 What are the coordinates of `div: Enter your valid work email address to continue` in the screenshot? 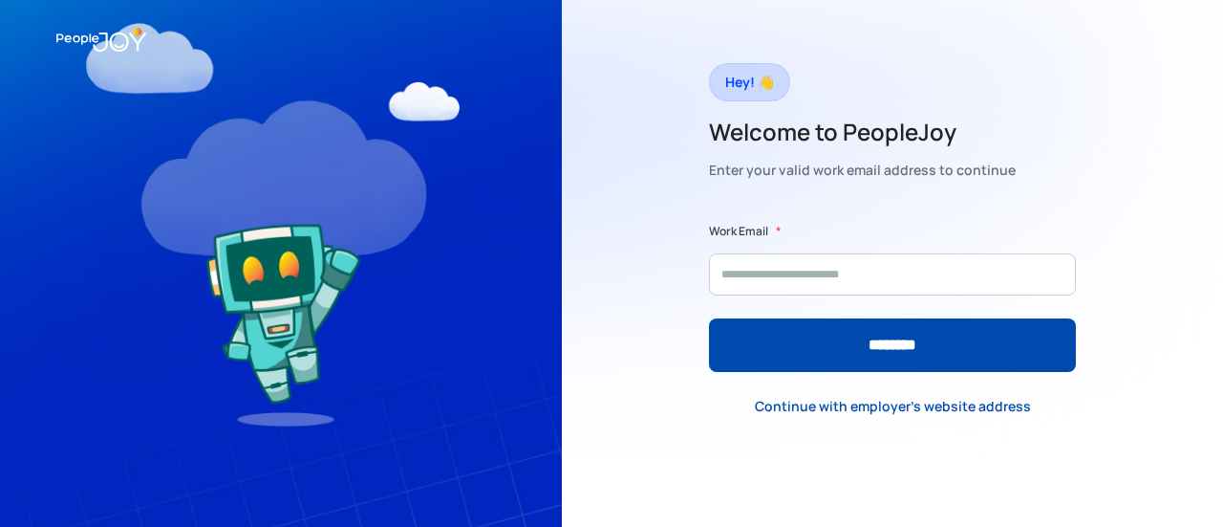 It's located at (862, 170).